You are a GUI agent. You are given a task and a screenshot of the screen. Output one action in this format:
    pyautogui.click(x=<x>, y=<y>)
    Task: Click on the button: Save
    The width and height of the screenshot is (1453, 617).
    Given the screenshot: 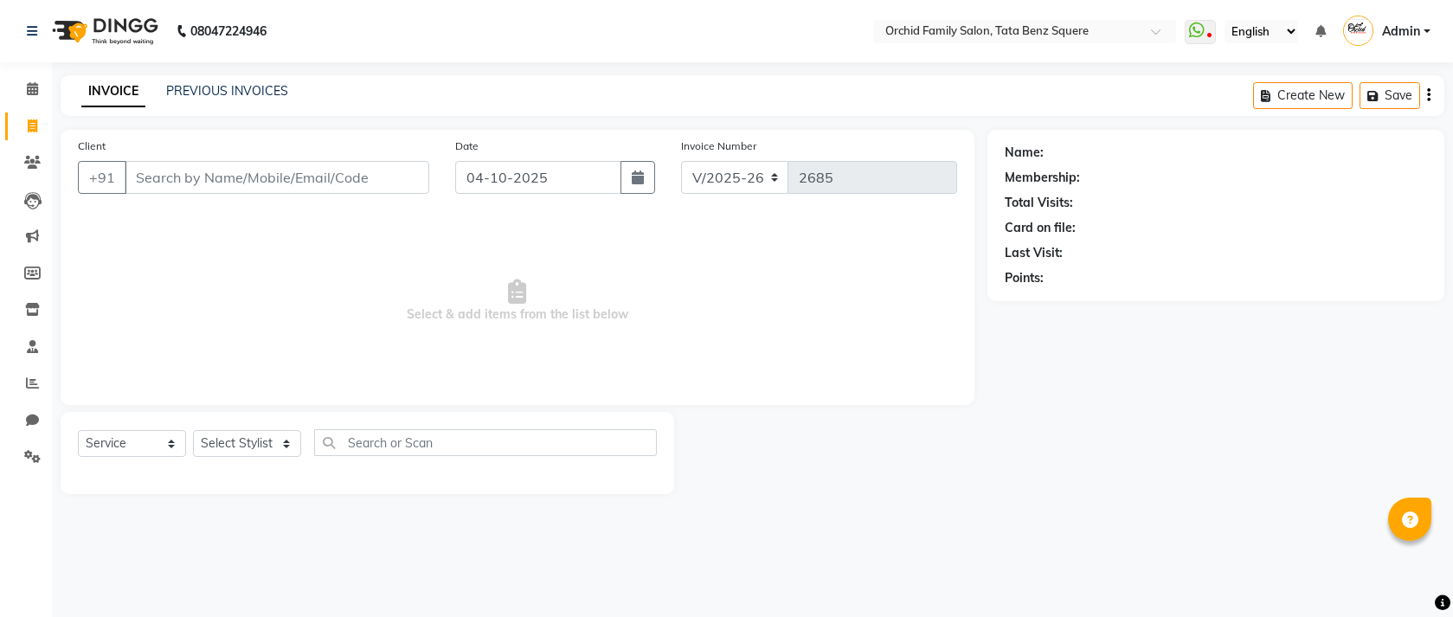 What is the action you would take?
    pyautogui.click(x=1390, y=95)
    